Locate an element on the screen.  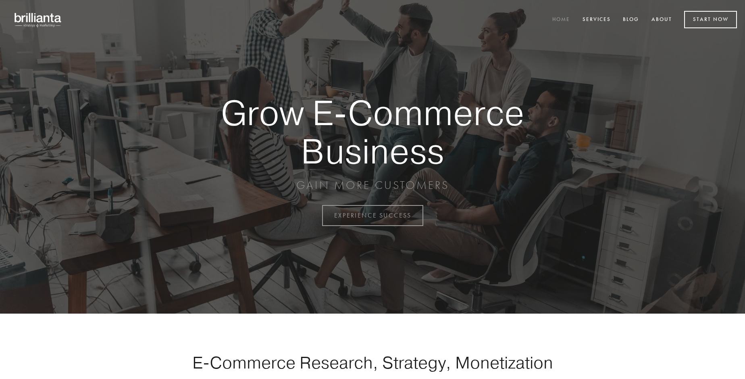
a: Blog is located at coordinates (631, 20).